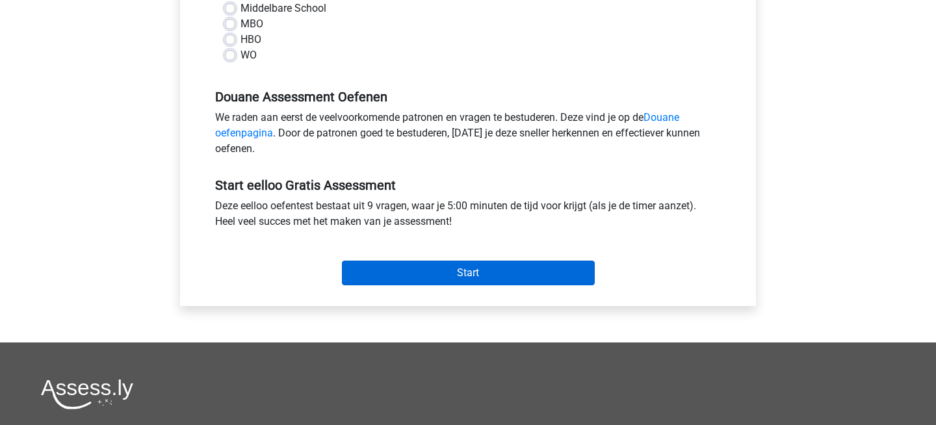 The width and height of the screenshot is (936, 425). What do you see at coordinates (468, 97) in the screenshot?
I see `h5: Douane Assessment Oefenen` at bounding box center [468, 97].